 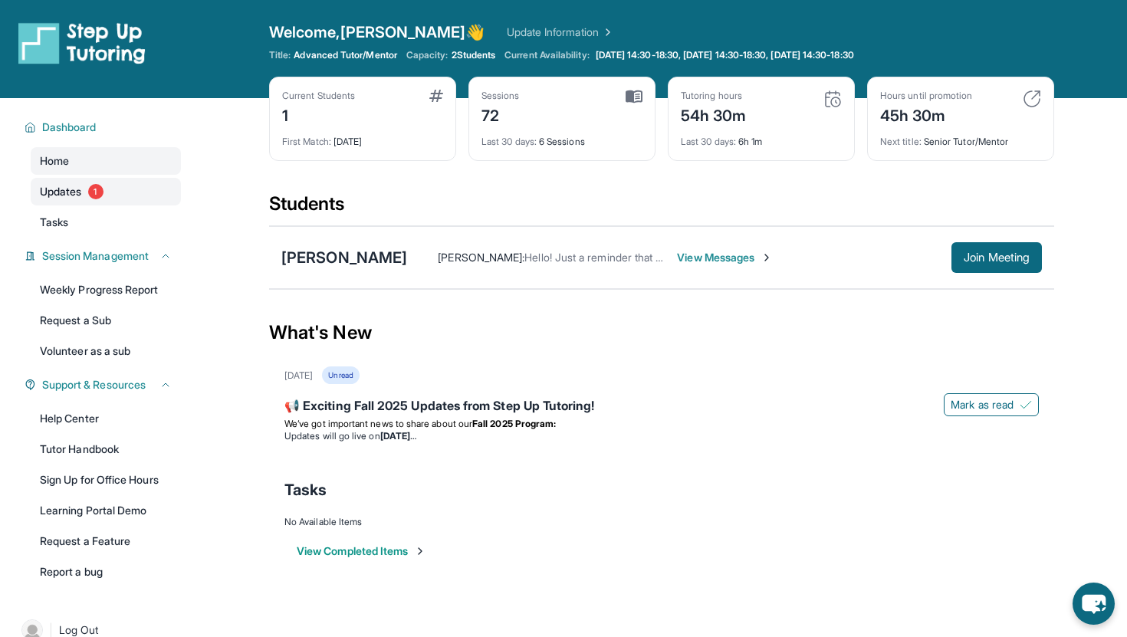 I want to click on a: Update Information, so click(x=560, y=32).